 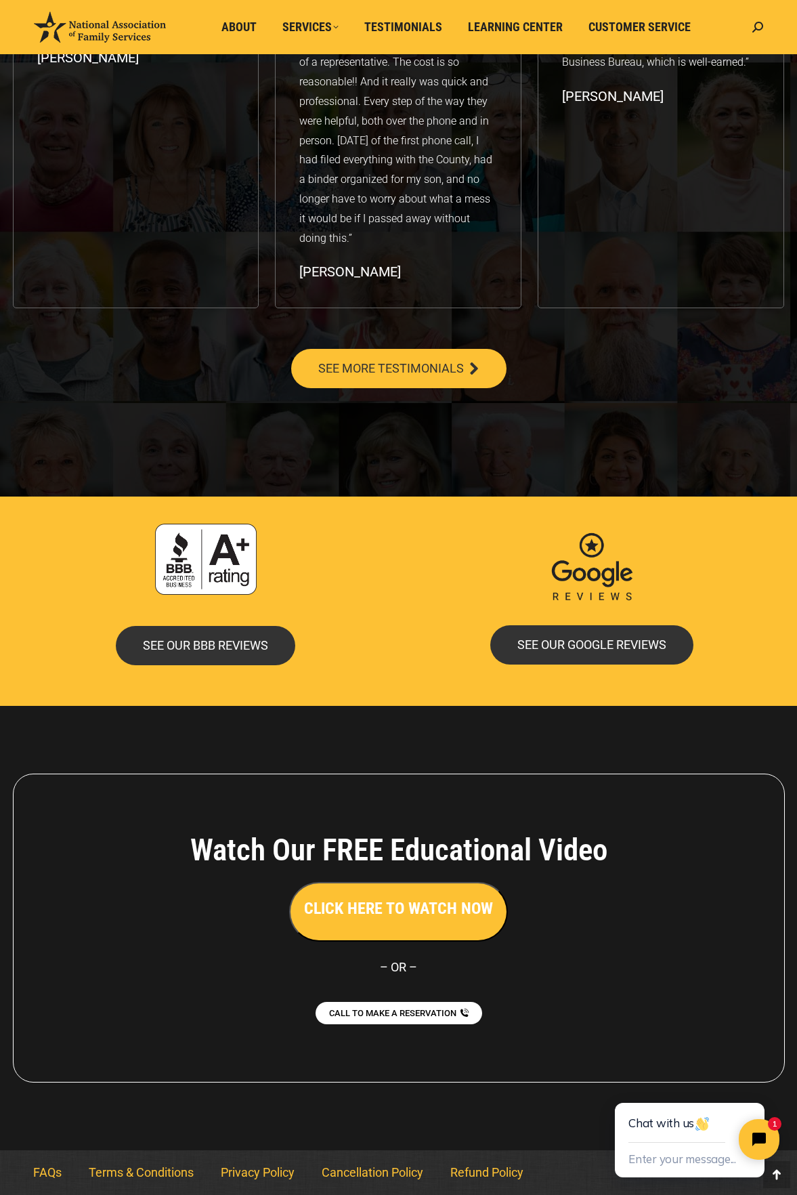 What do you see at coordinates (515, 27) in the screenshot?
I see `span: Learning Center` at bounding box center [515, 27].